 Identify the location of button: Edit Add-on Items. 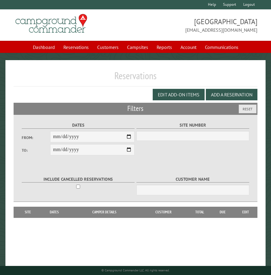
(179, 95).